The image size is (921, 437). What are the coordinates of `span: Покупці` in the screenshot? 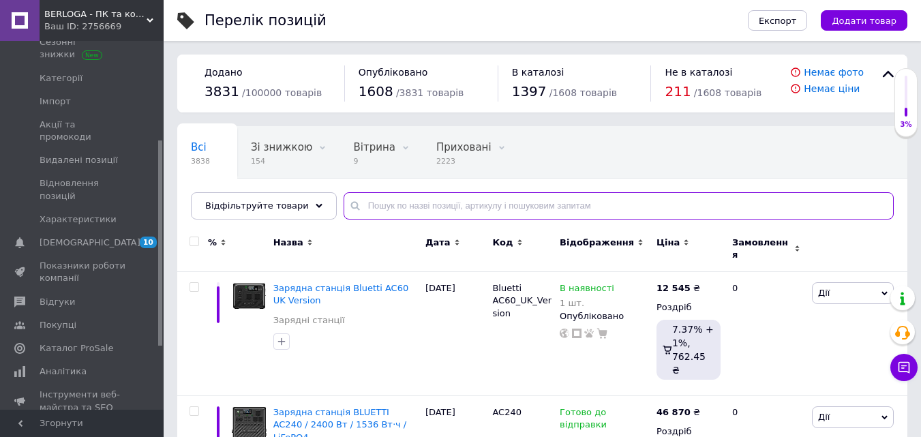 It's located at (58, 325).